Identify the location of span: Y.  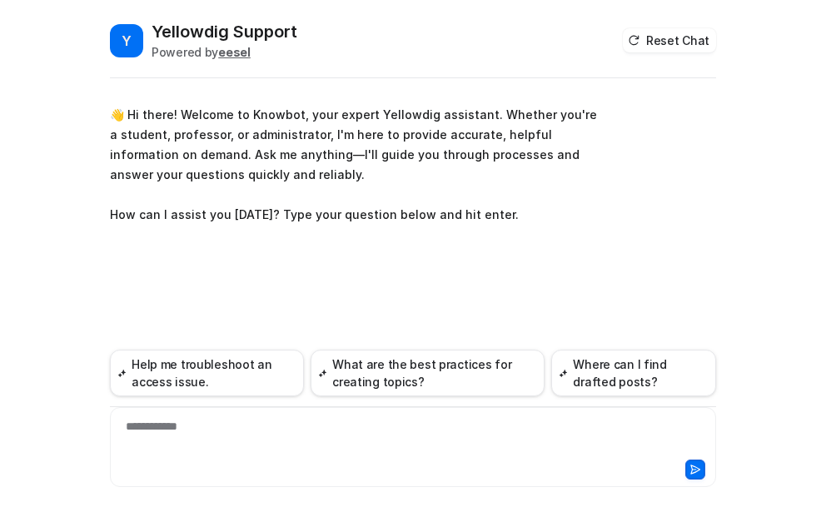
(127, 41).